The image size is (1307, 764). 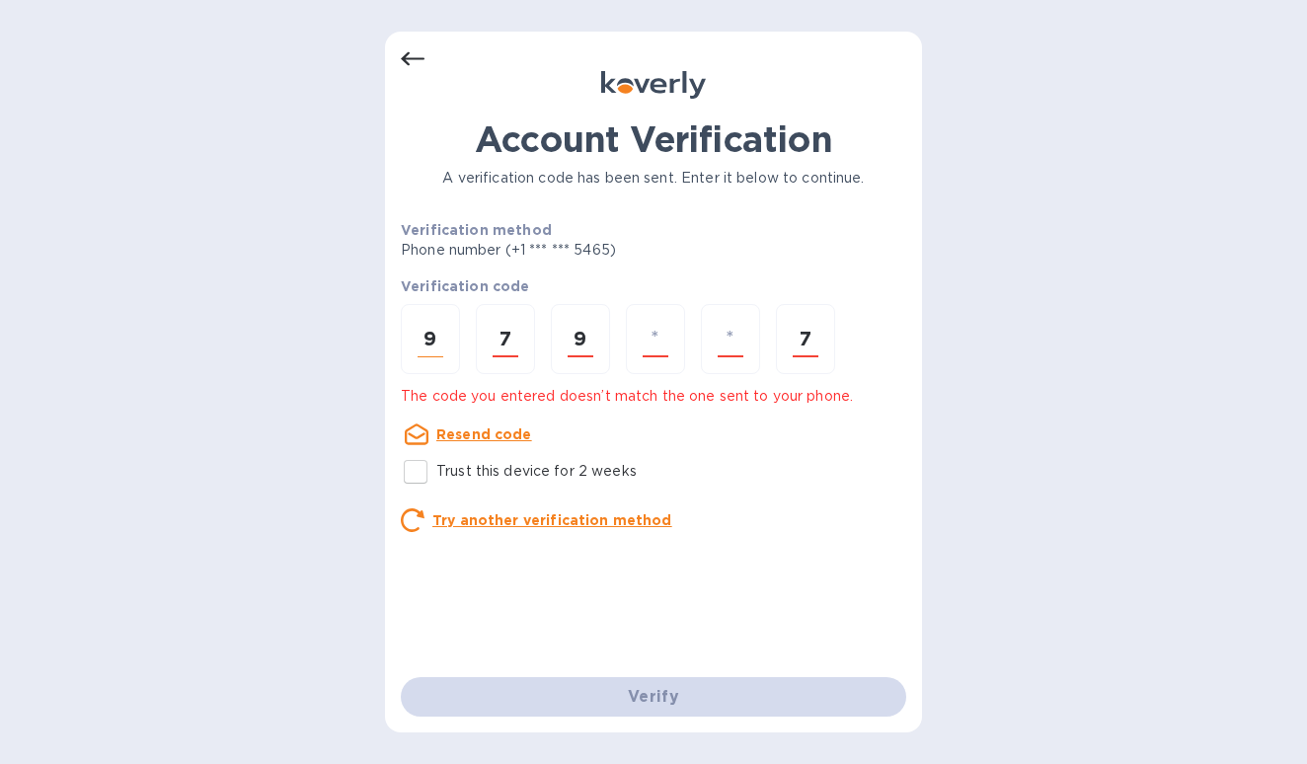 I want to click on h1: Account Verification, so click(x=653, y=139).